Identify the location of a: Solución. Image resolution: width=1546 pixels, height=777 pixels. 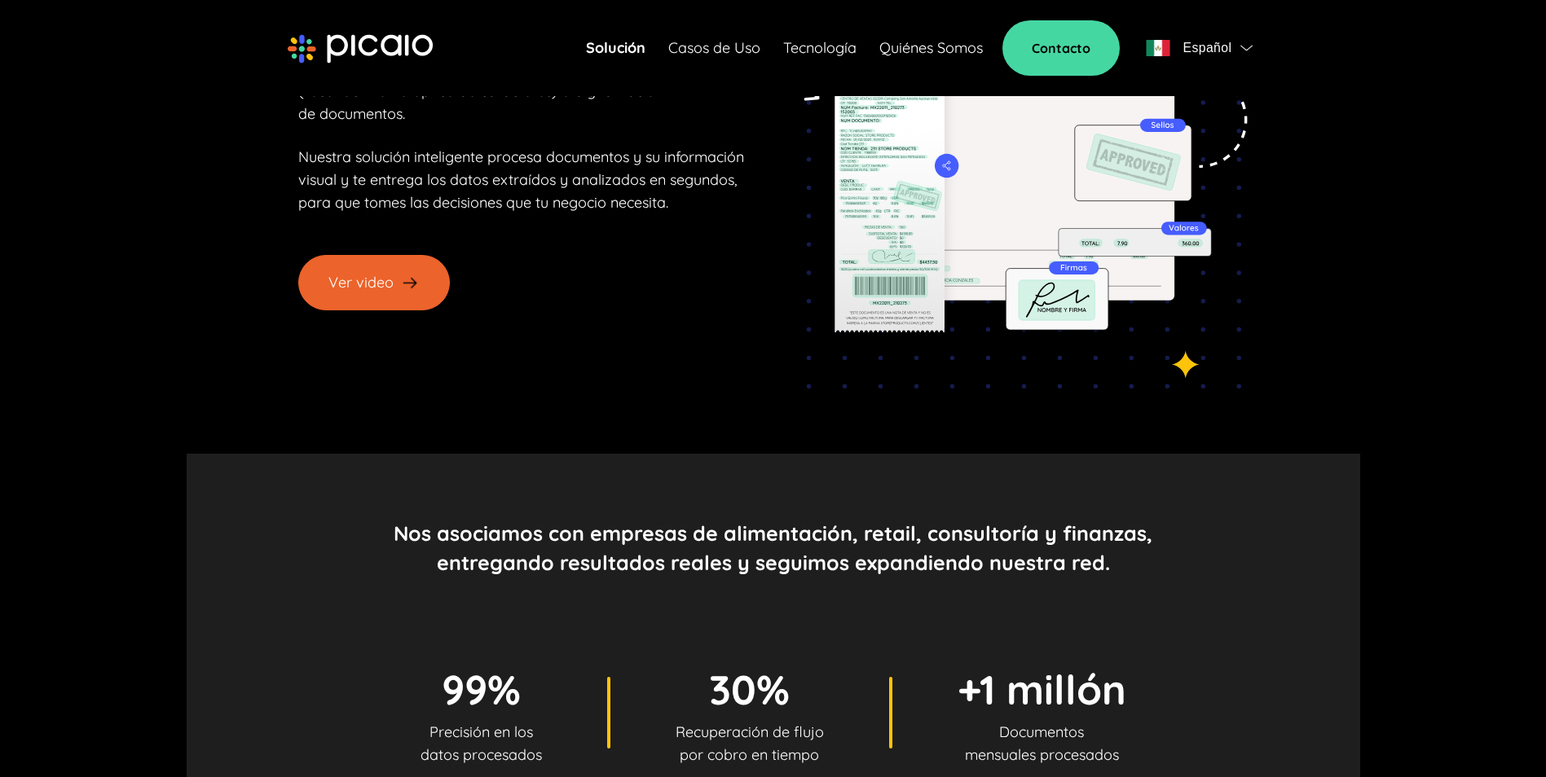
(615, 48).